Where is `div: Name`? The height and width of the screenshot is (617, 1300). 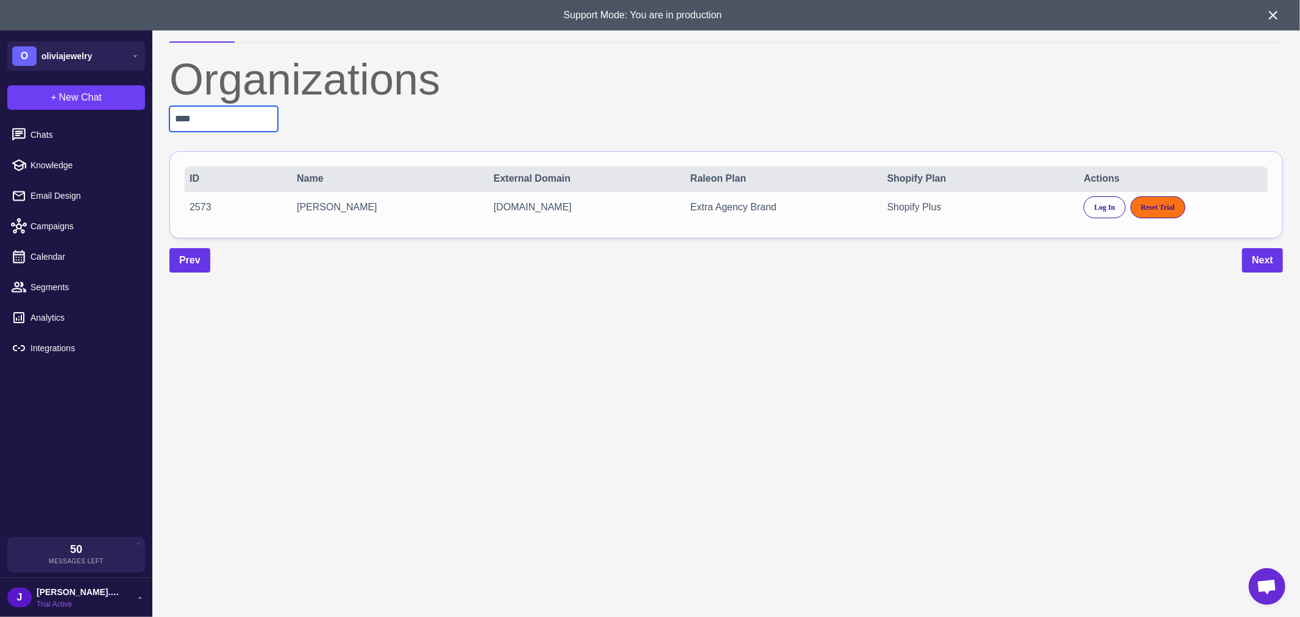 div: Name is located at coordinates (386, 179).